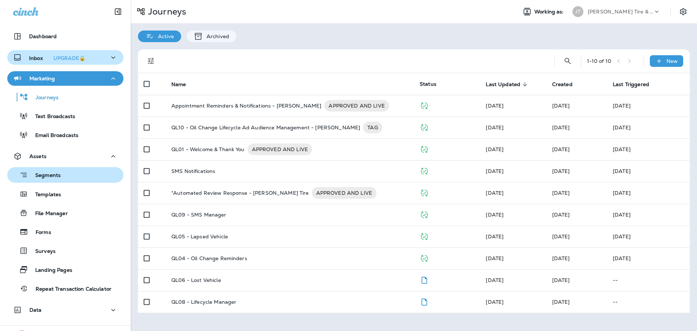  Describe the element at coordinates (672, 61) in the screenshot. I see `p: New` at that location.